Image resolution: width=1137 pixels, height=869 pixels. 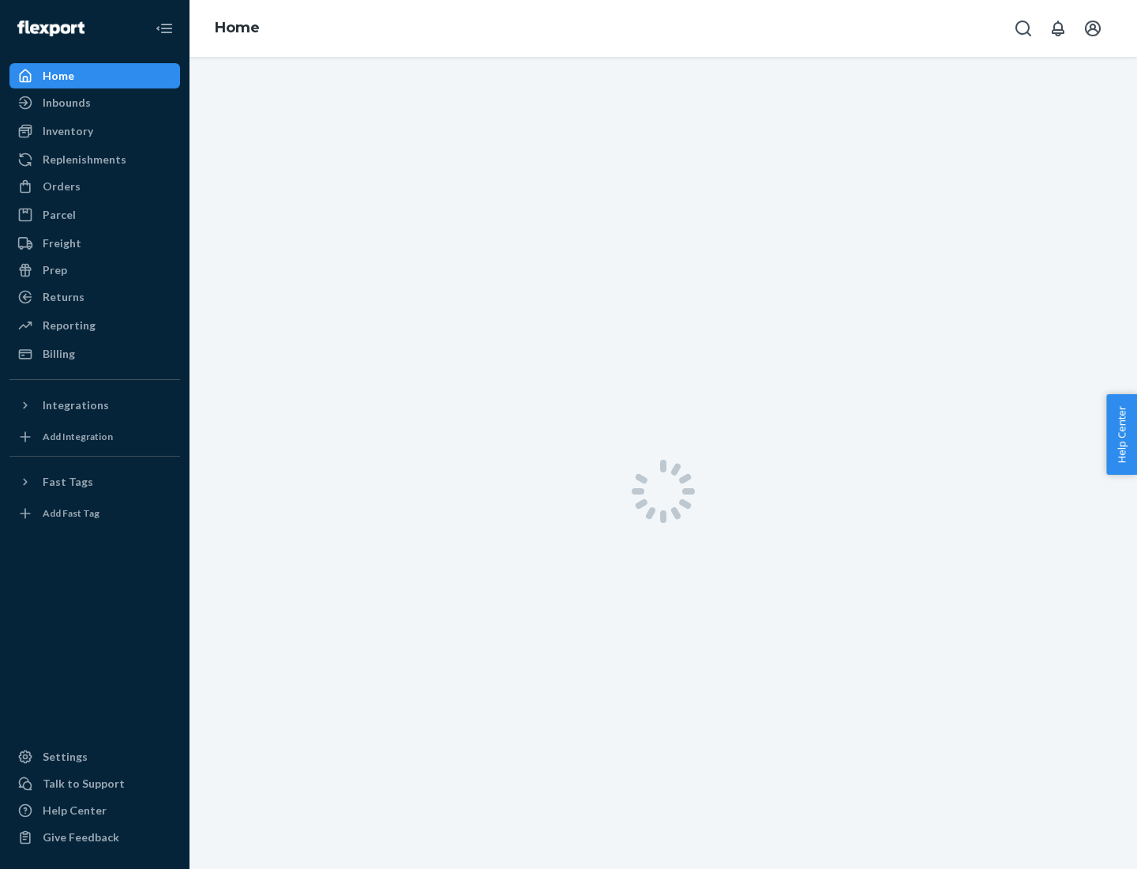 What do you see at coordinates (76, 405) in the screenshot?
I see `div: Integrations` at bounding box center [76, 405].